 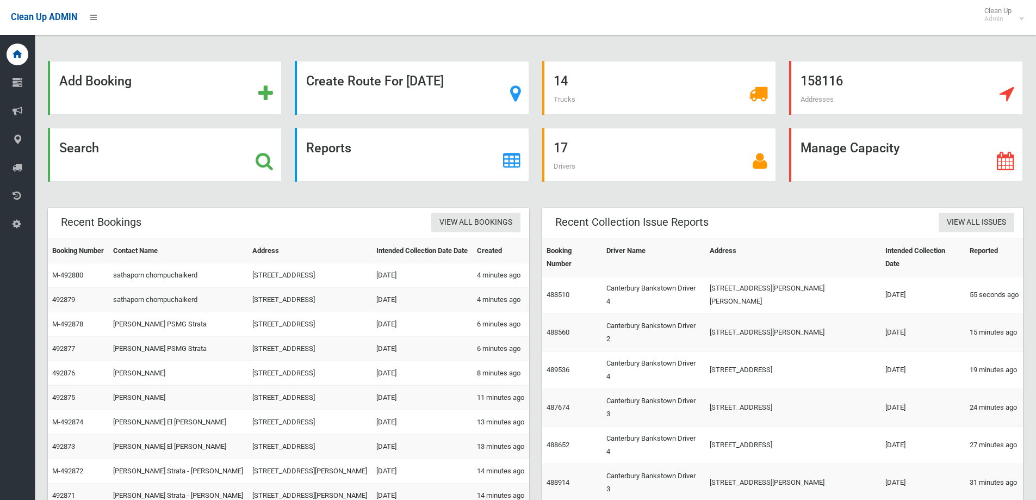 What do you see at coordinates (178, 251) in the screenshot?
I see `th: Contact Name` at bounding box center [178, 251].